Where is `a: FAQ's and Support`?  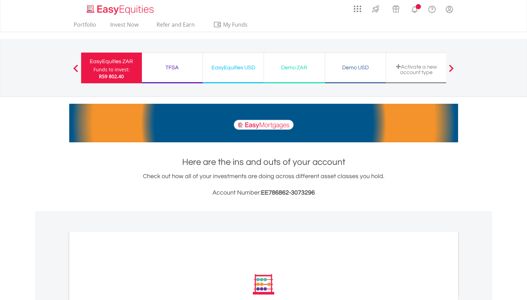
a: FAQ's and Support is located at coordinates (432, 9).